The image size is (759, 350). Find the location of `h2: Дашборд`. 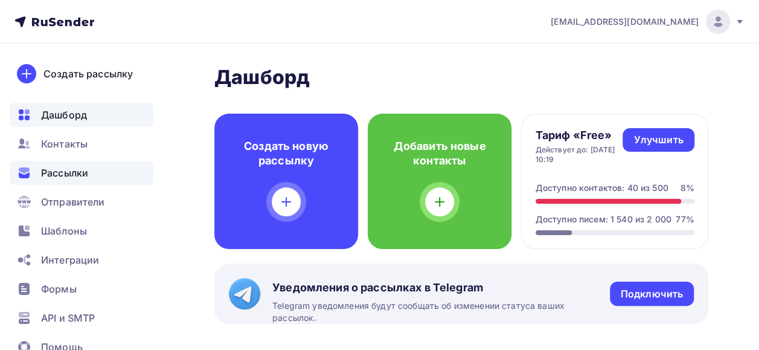

h2: Дашборд is located at coordinates (461, 77).